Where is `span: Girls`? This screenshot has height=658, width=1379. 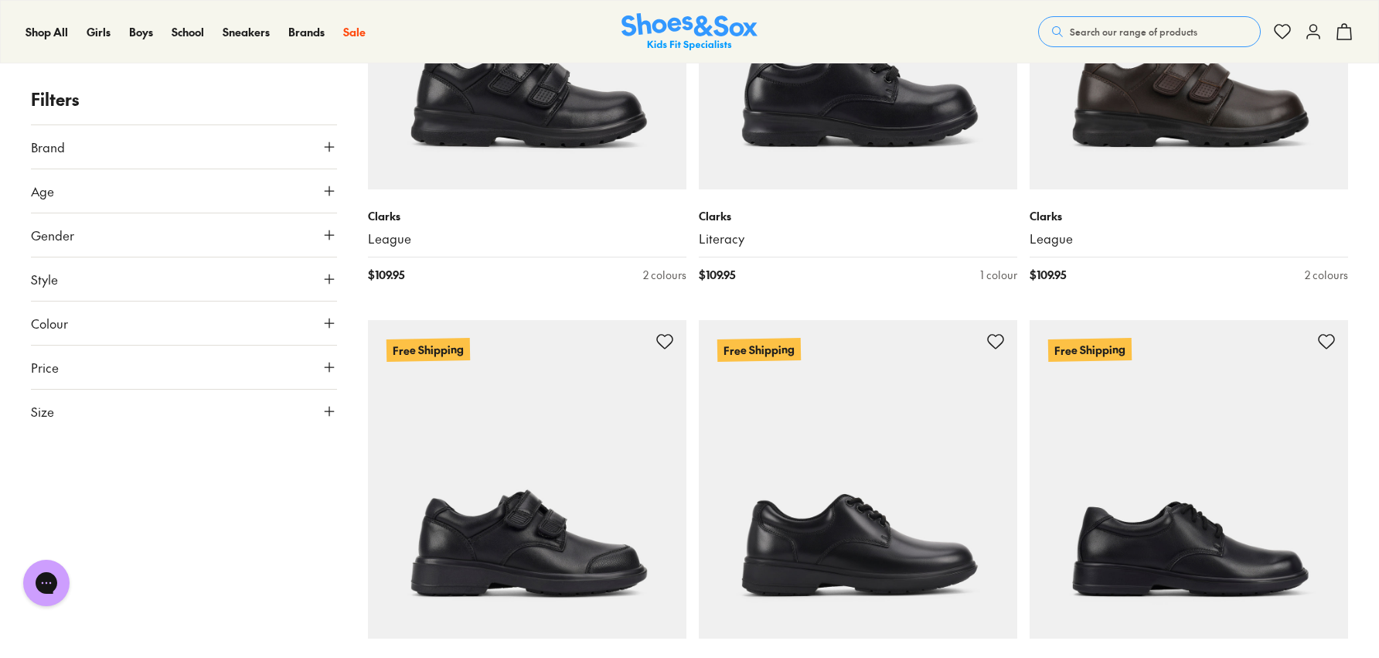
span: Girls is located at coordinates (98, 32).